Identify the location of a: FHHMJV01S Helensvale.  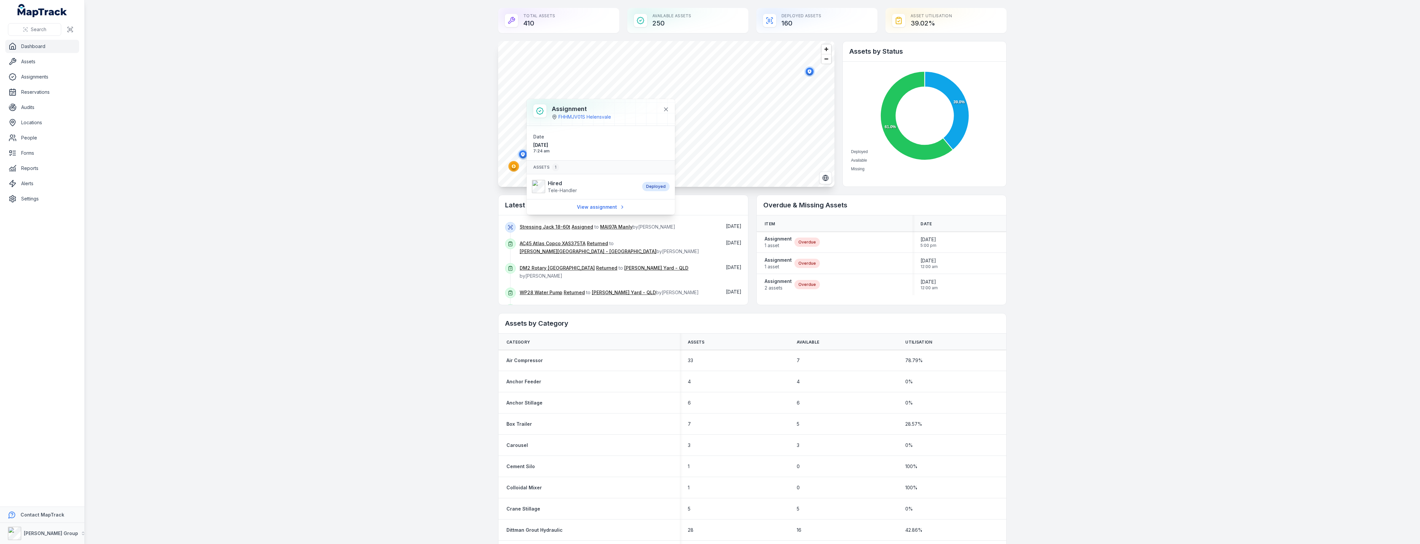
(585, 117).